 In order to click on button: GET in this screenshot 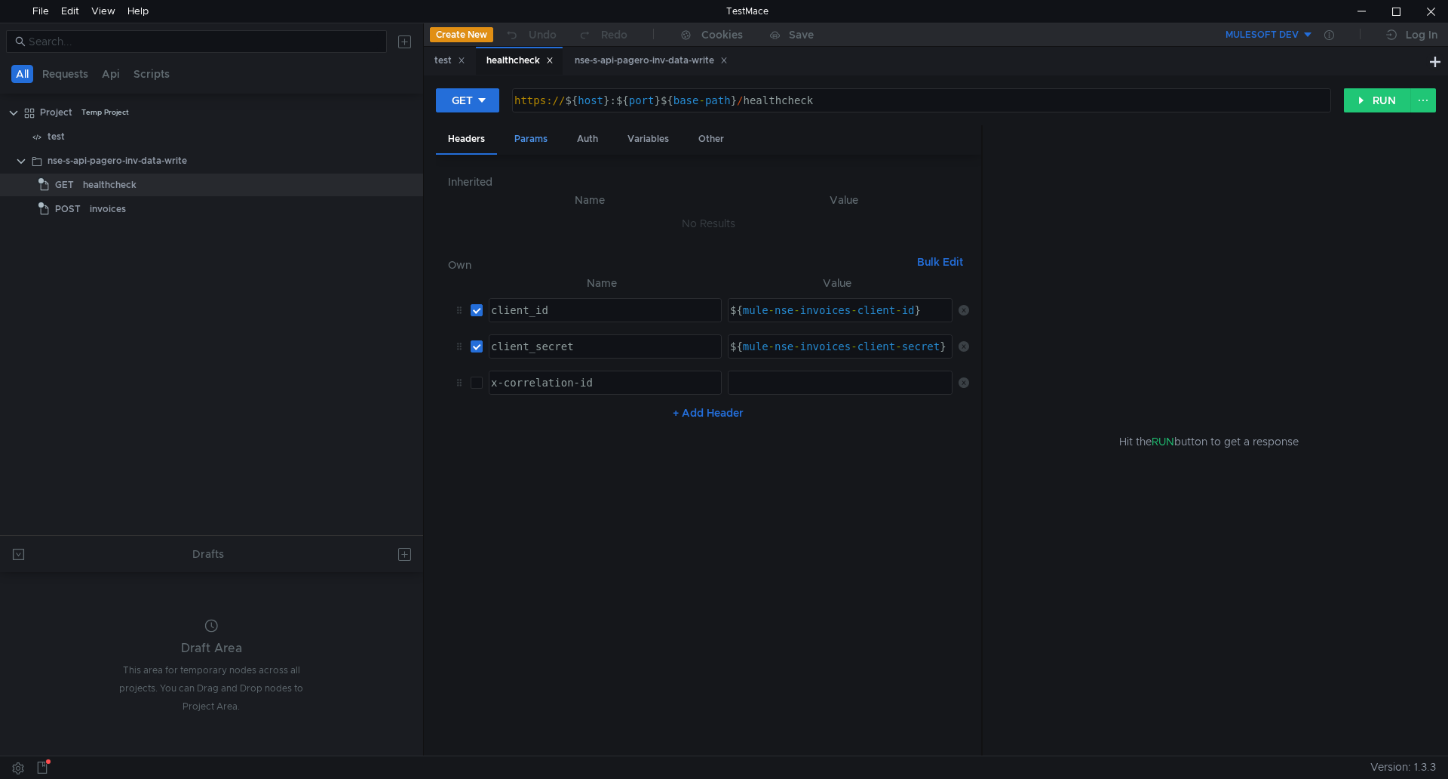, I will do `click(468, 100)`.